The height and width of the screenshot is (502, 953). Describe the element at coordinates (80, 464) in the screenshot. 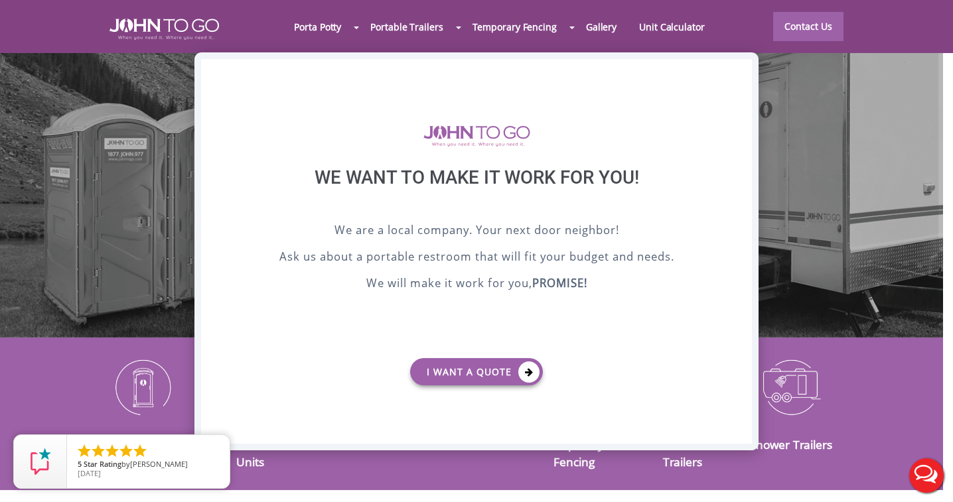

I see `span: 5` at that location.